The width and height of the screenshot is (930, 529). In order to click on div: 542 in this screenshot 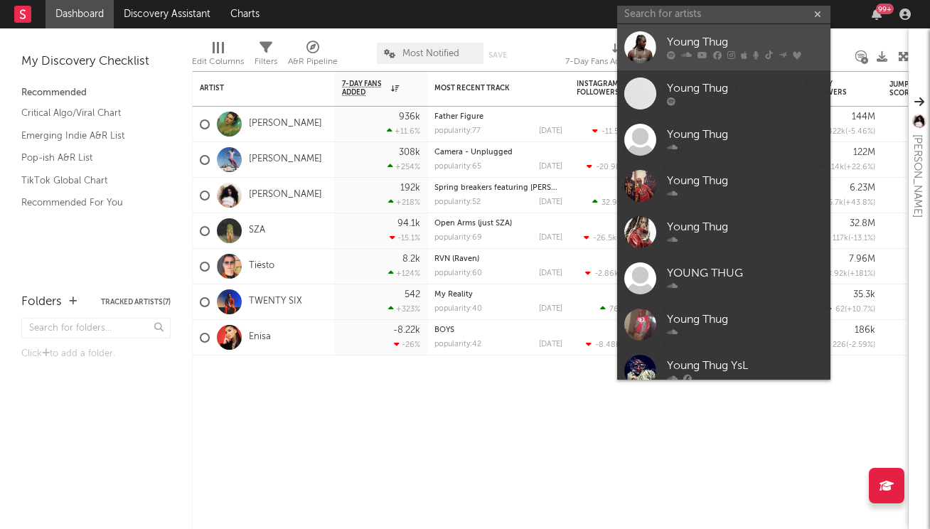, I will do `click(412, 294)`.